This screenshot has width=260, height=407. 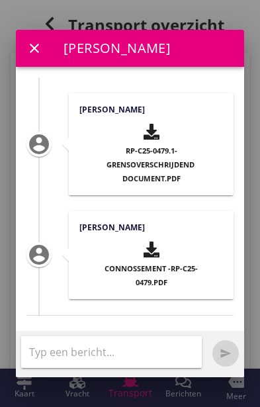 What do you see at coordinates (34, 48) in the screenshot?
I see `i: close` at bounding box center [34, 48].